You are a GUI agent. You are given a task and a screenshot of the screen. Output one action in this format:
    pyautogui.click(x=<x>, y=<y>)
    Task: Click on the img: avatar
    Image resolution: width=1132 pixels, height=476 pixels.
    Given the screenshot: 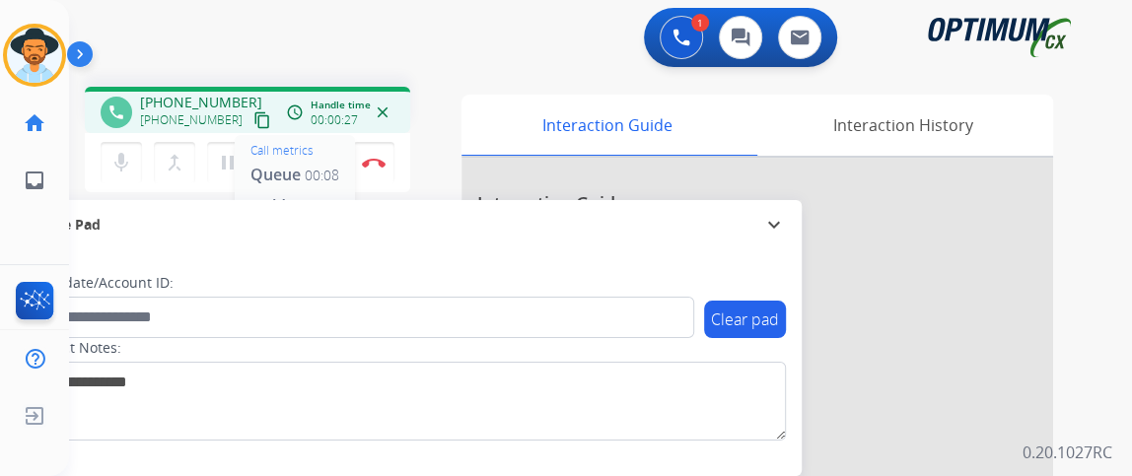 What is the action you would take?
    pyautogui.click(x=35, y=55)
    